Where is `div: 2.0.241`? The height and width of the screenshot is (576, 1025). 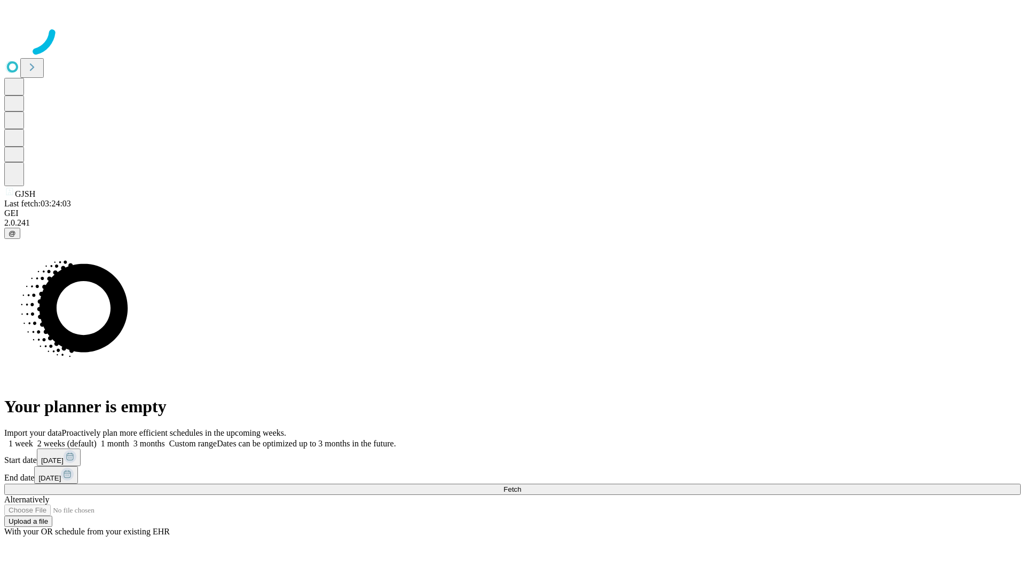 div: 2.0.241 is located at coordinates (512, 223).